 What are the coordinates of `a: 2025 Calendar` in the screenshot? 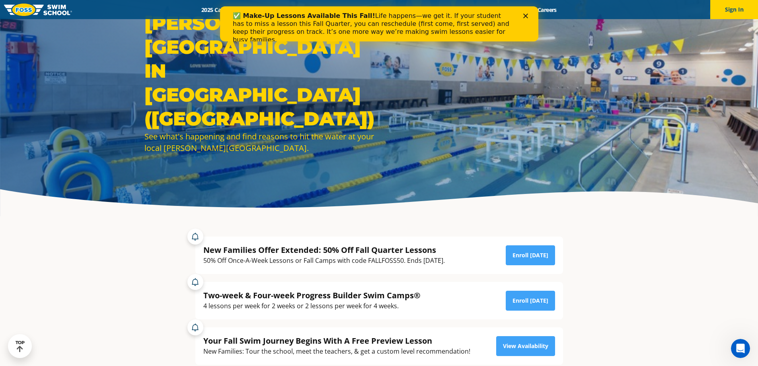 It's located at (219, 10).